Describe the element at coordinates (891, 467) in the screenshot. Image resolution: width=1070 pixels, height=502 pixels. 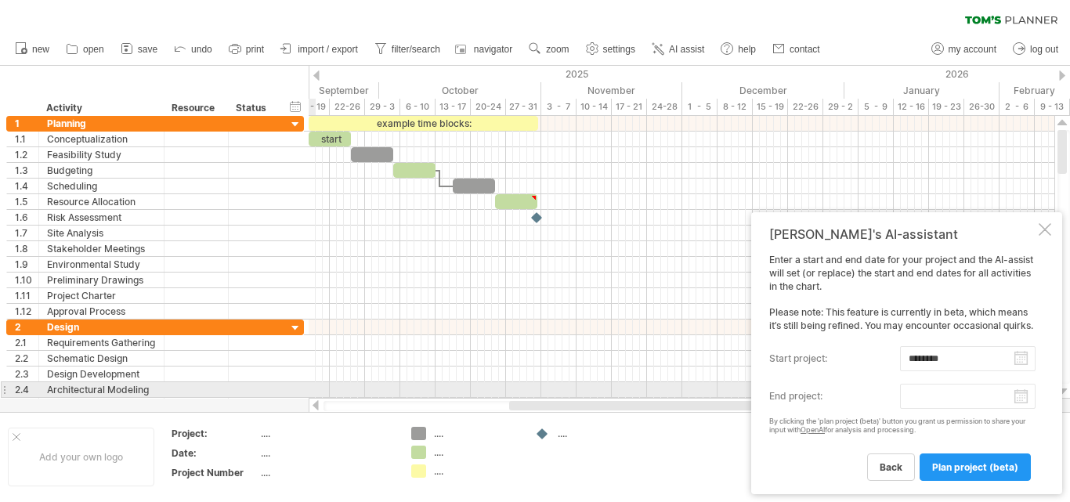
I see `span: back` at that location.